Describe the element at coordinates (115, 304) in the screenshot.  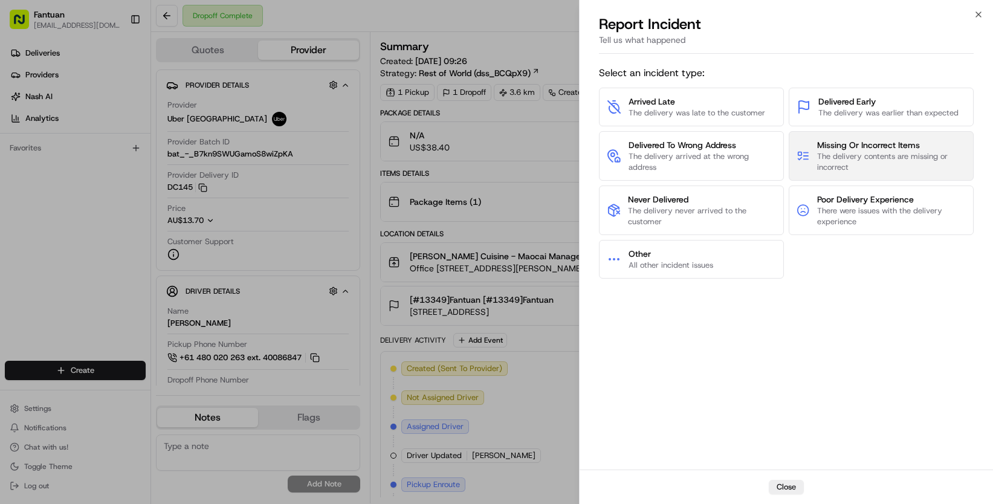
I see `a: Powered byPylon` at that location.